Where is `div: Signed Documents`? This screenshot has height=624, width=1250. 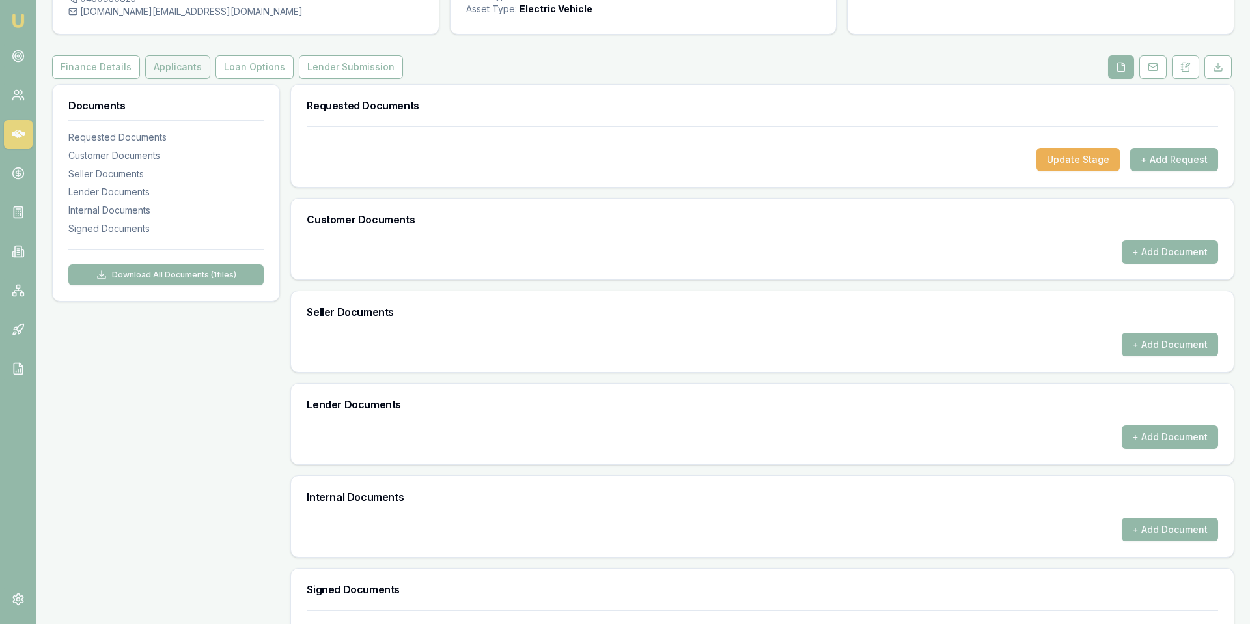 div: Signed Documents is located at coordinates (166, 228).